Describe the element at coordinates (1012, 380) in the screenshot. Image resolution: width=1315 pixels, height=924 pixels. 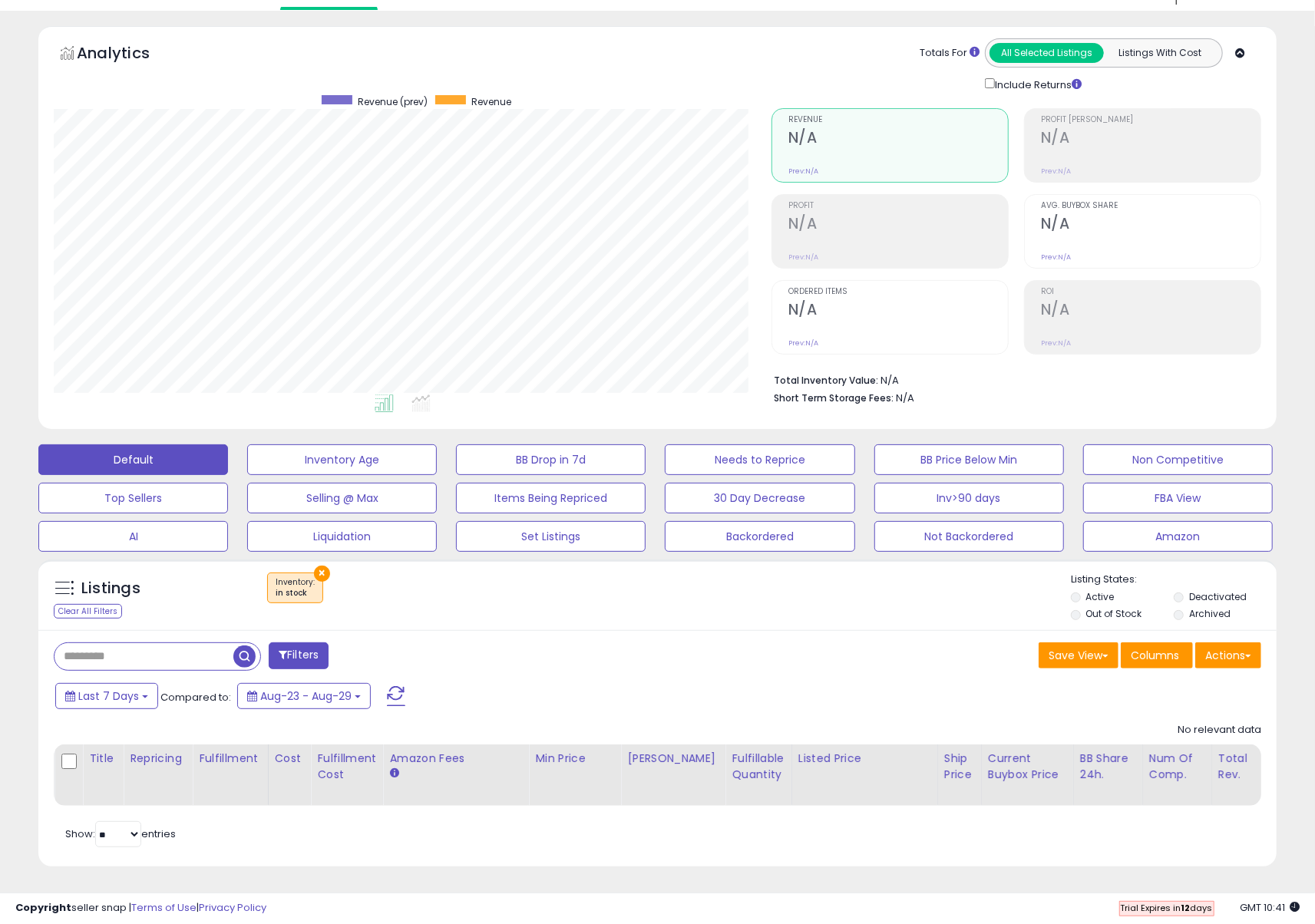
I see `li: N/A` at that location.